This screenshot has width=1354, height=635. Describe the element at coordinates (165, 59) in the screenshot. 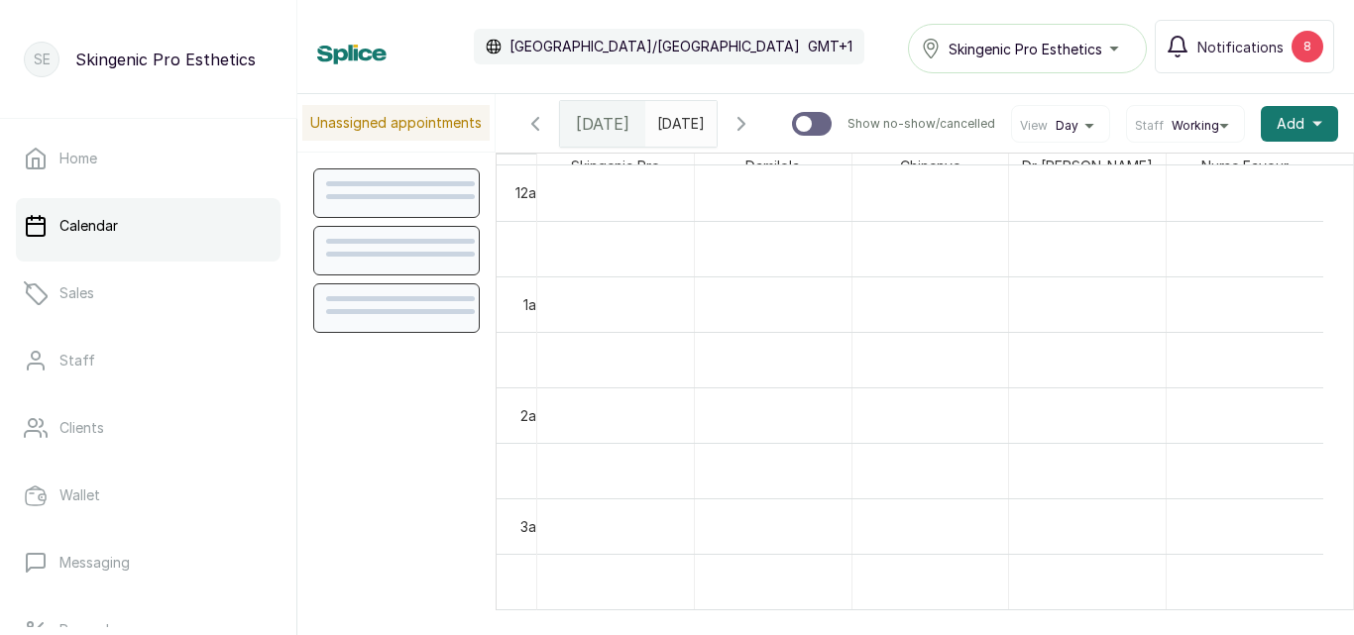

I see `p: Skingenic Pro Esthetics` at that location.